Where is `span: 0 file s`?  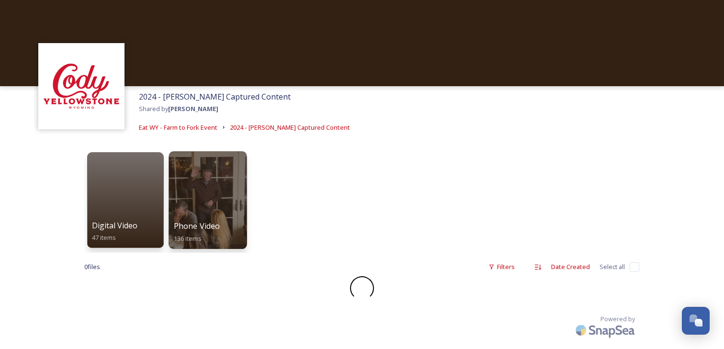
span: 0 file s is located at coordinates (92, 267).